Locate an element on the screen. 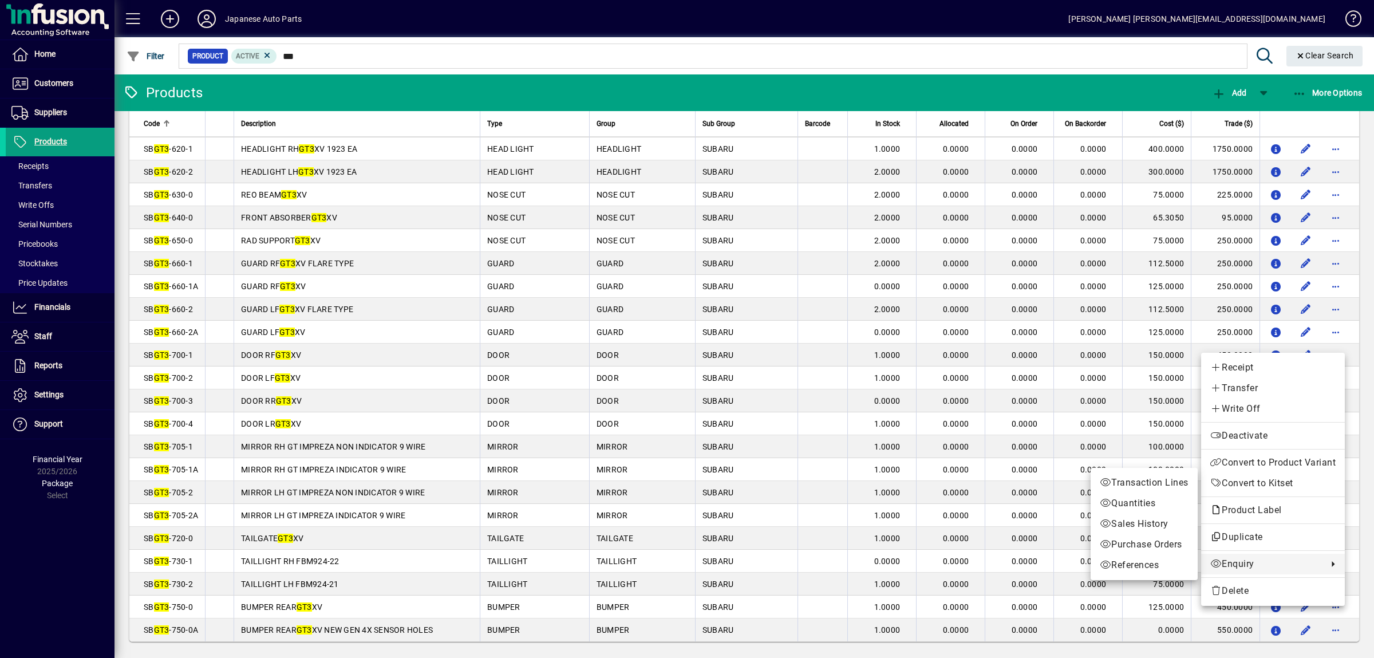 The width and height of the screenshot is (1374, 658). span: Transfer is located at coordinates (1273, 388).